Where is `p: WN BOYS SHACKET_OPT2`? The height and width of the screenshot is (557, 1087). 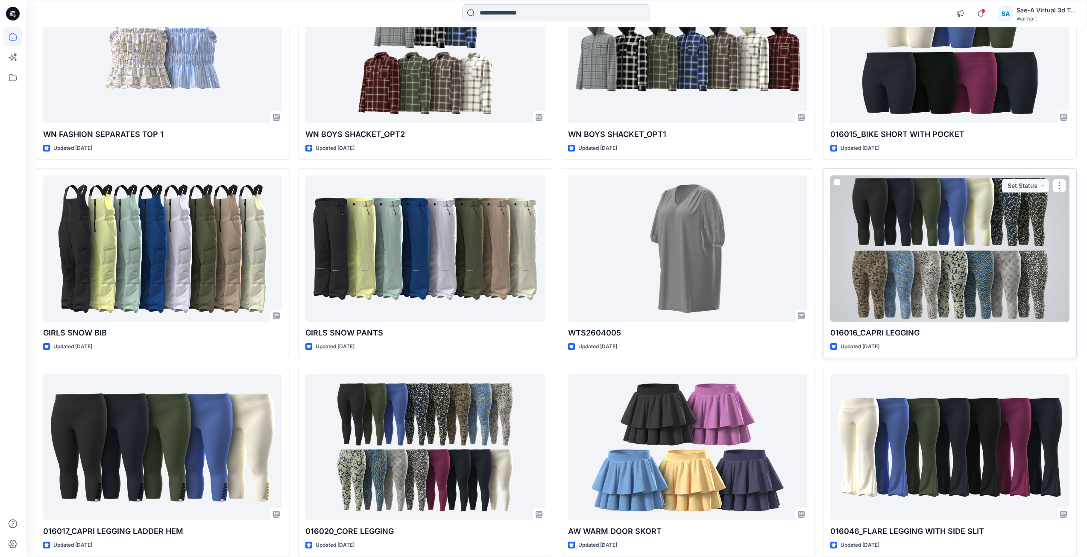
p: WN BOYS SHACKET_OPT2 is located at coordinates (425, 135).